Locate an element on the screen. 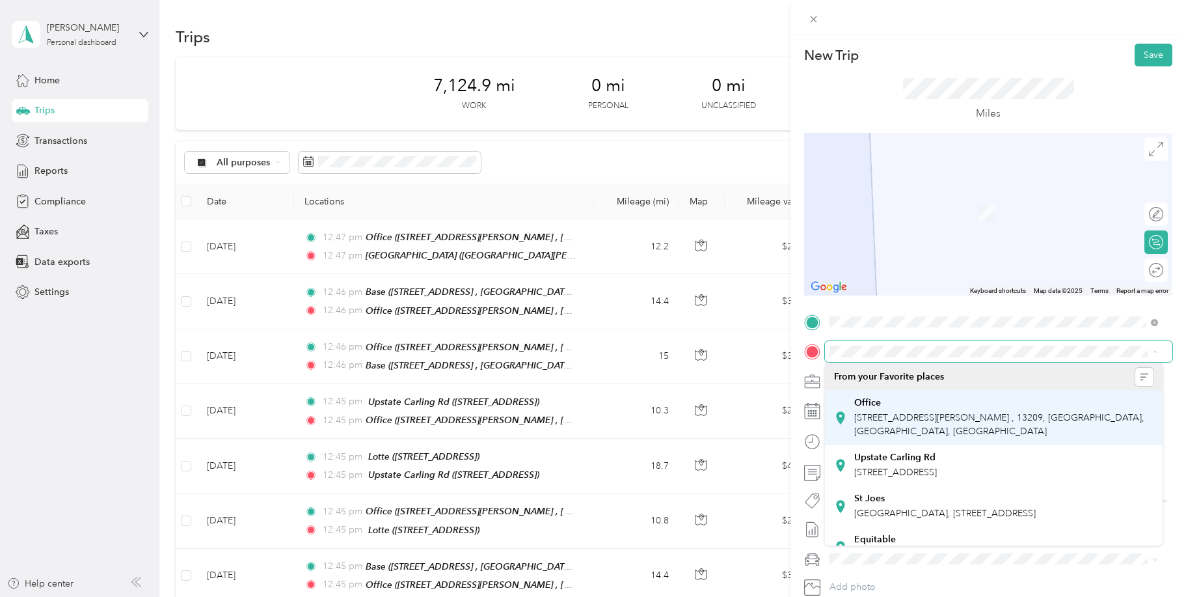 This screenshot has width=1186, height=597. span: Map data ©2025 is located at coordinates (1058, 290).